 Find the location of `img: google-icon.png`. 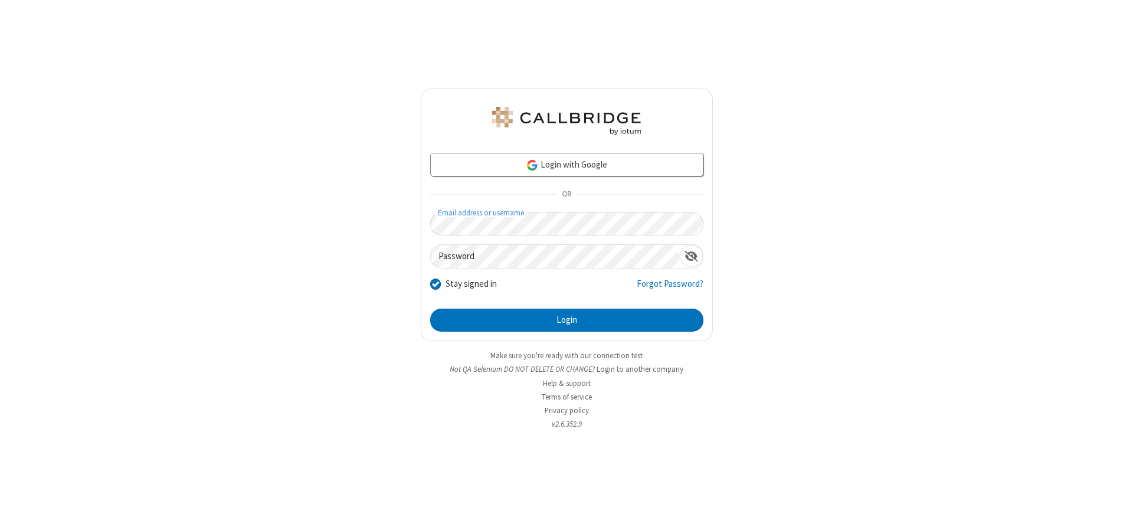

img: google-icon.png is located at coordinates (532, 165).